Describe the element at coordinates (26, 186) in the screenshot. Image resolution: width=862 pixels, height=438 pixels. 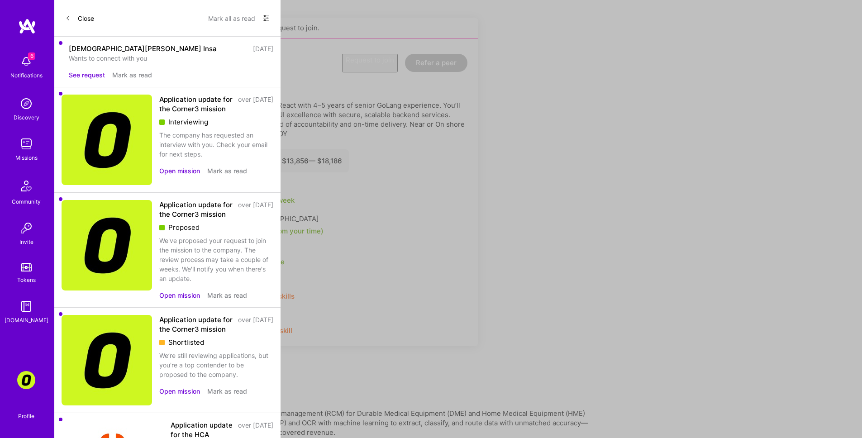
I see `img: Community` at that location.